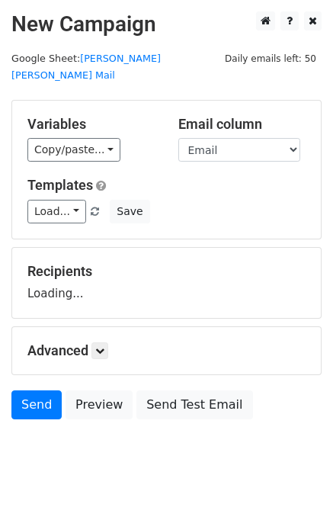 This screenshot has width=333, height=520. What do you see at coordinates (242, 124) in the screenshot?
I see `h5: Email column` at bounding box center [242, 124].